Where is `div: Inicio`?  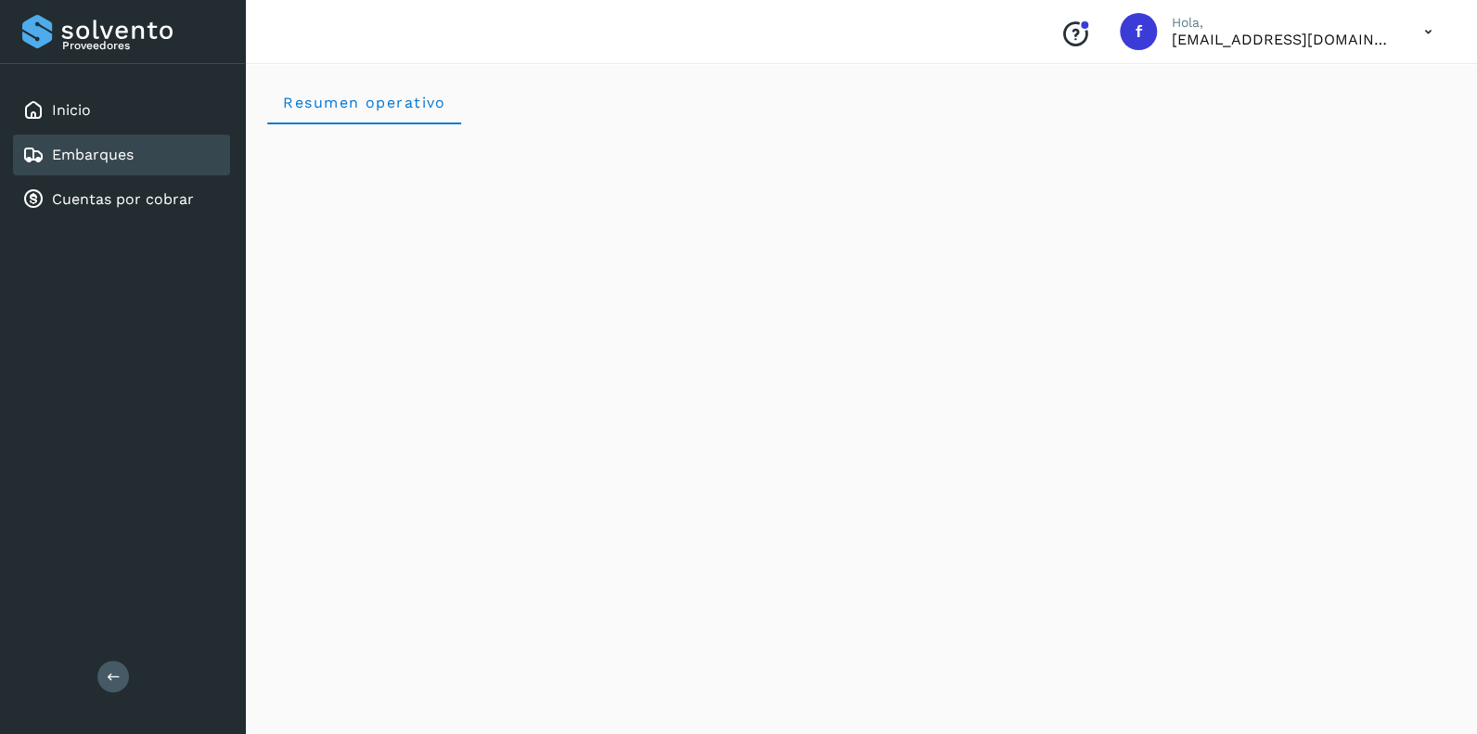
div: Inicio is located at coordinates (122, 110).